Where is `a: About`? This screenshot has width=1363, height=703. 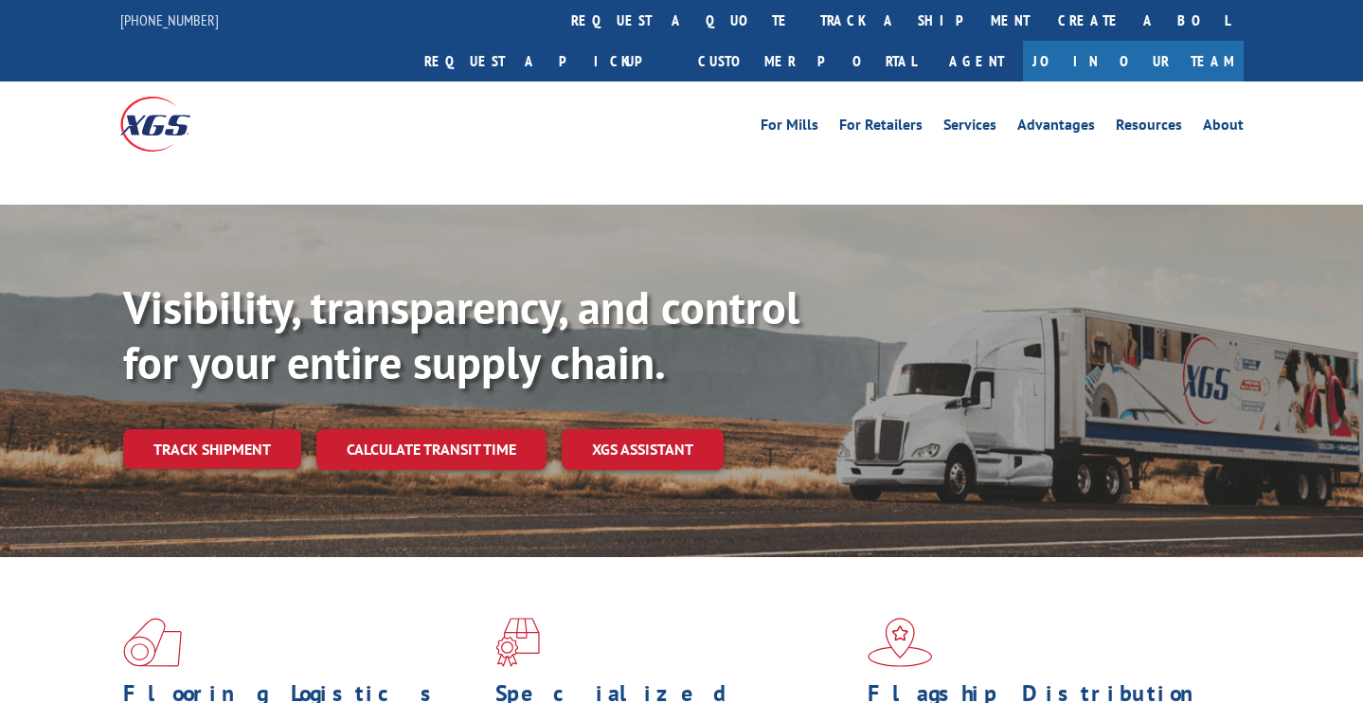 a: About is located at coordinates (1223, 128).